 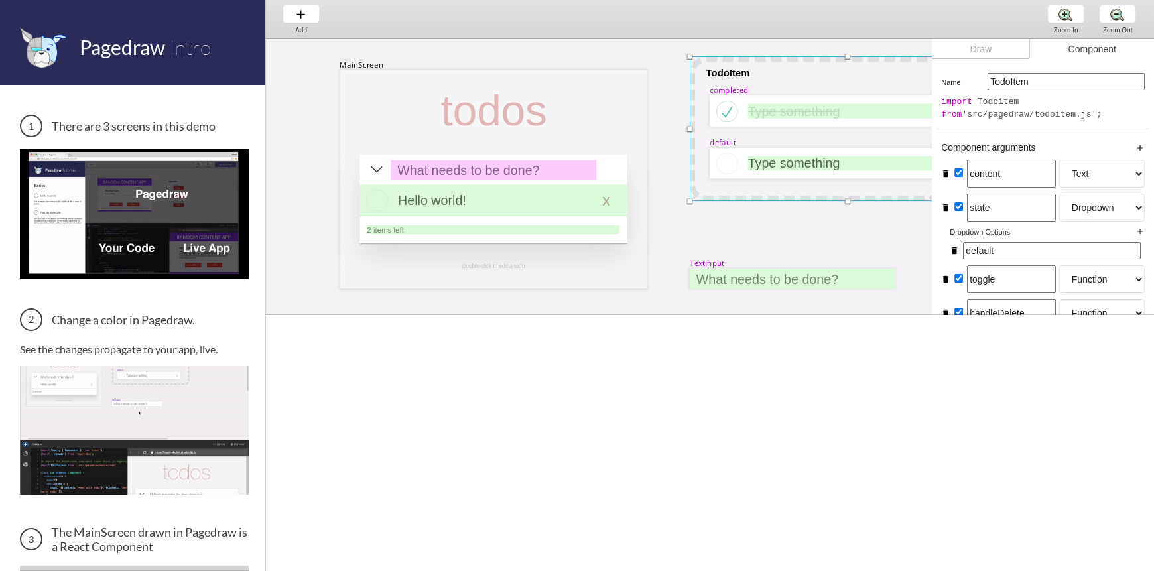 I want to click on div: default, so click(x=722, y=142).